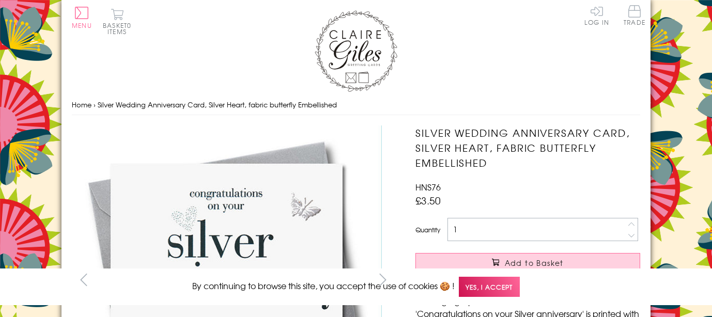 This screenshot has height=317, width=712. I want to click on button: Menu, so click(82, 18).